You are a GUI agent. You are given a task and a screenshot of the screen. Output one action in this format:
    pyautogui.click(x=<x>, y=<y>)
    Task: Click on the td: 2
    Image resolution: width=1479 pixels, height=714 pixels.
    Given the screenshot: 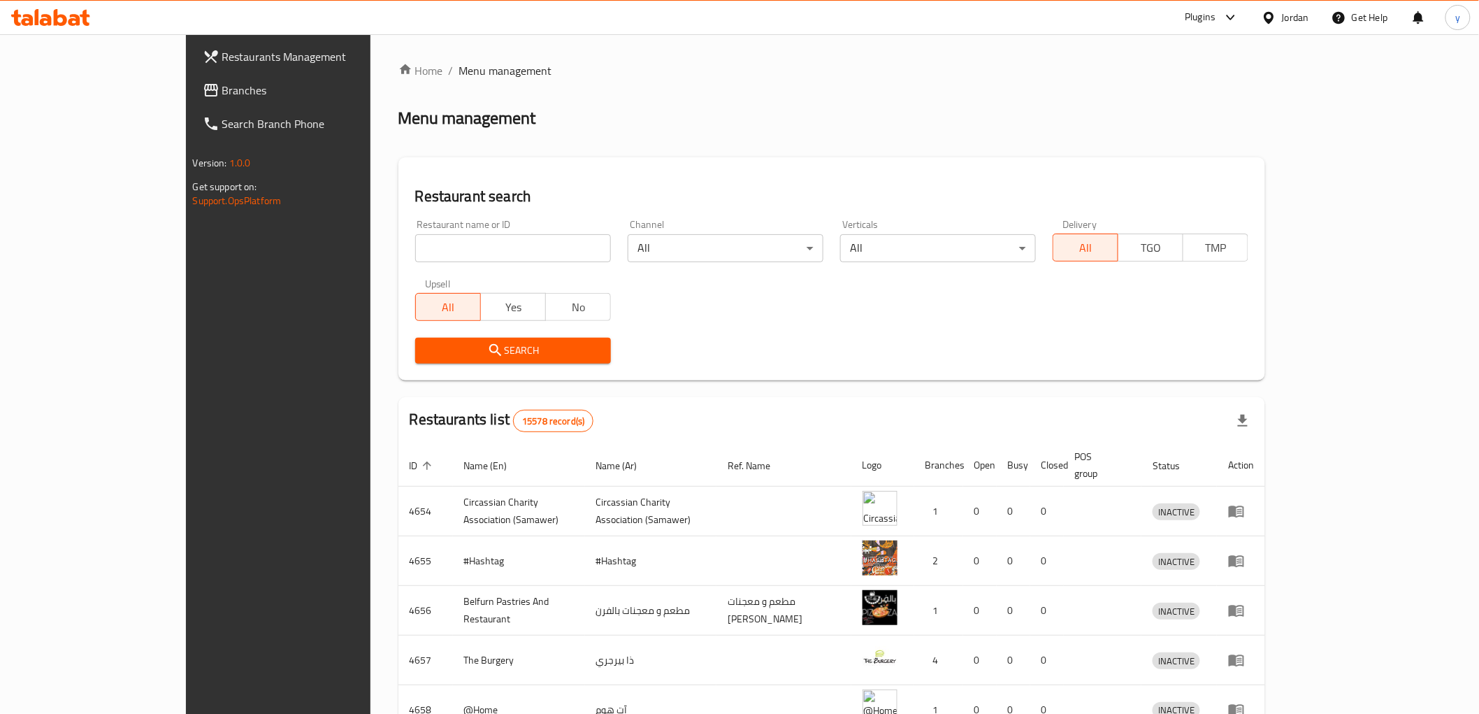 What is the action you would take?
    pyautogui.click(x=939, y=561)
    